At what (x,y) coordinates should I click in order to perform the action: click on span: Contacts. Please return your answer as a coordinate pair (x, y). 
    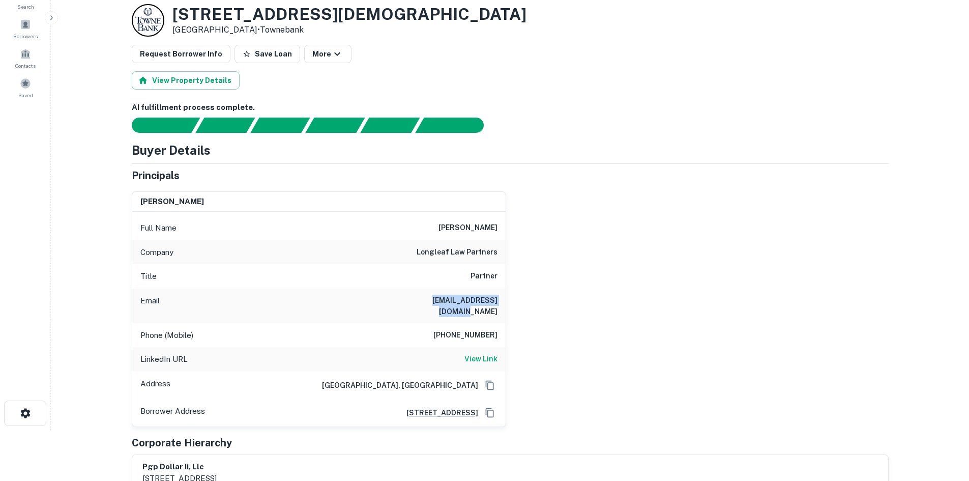
    Looking at the image, I should click on (25, 66).